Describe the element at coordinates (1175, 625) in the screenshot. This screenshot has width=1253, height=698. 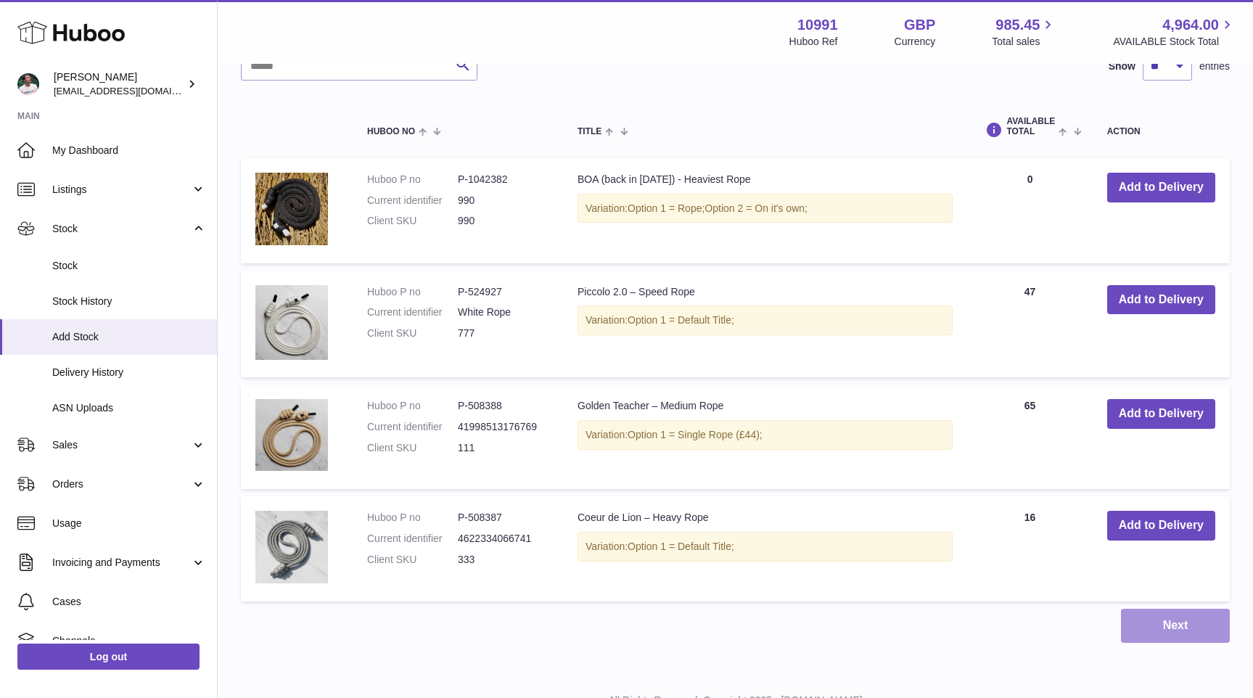
I see `button: Next` at that location.